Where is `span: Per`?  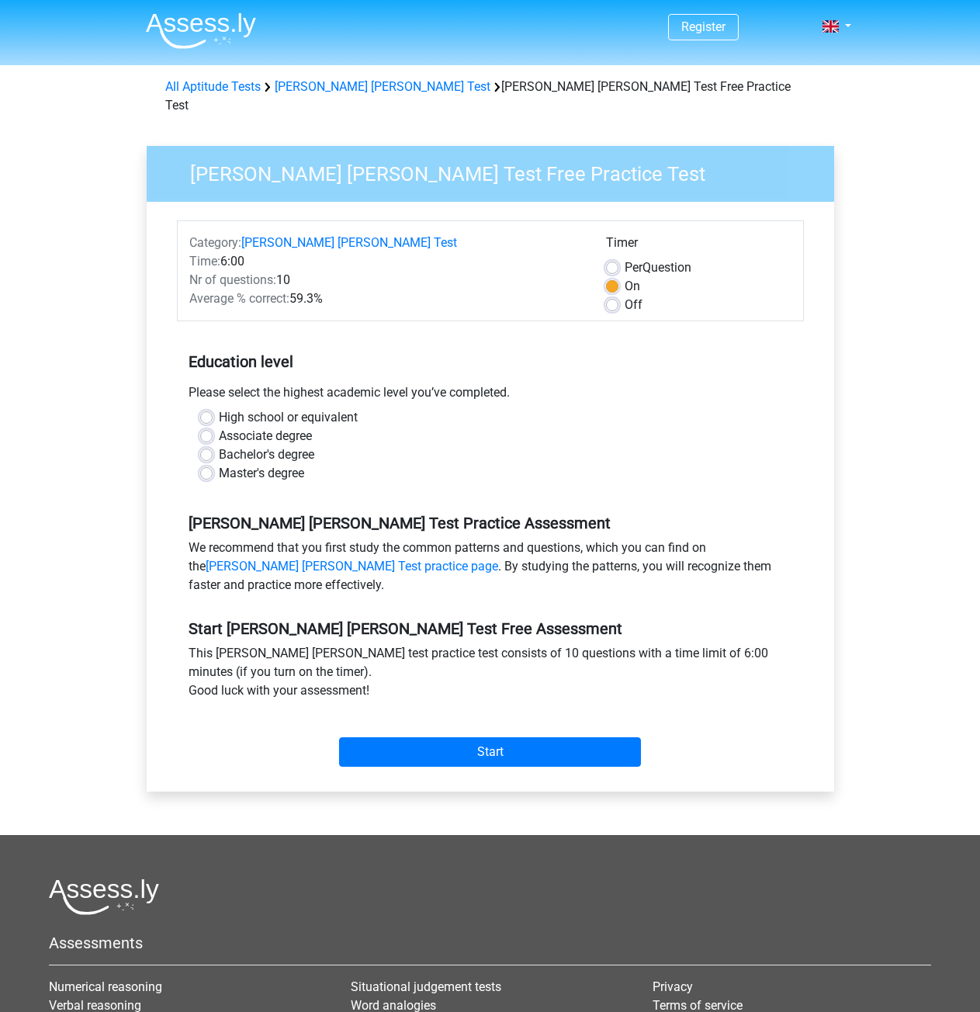 span: Per is located at coordinates (633, 267).